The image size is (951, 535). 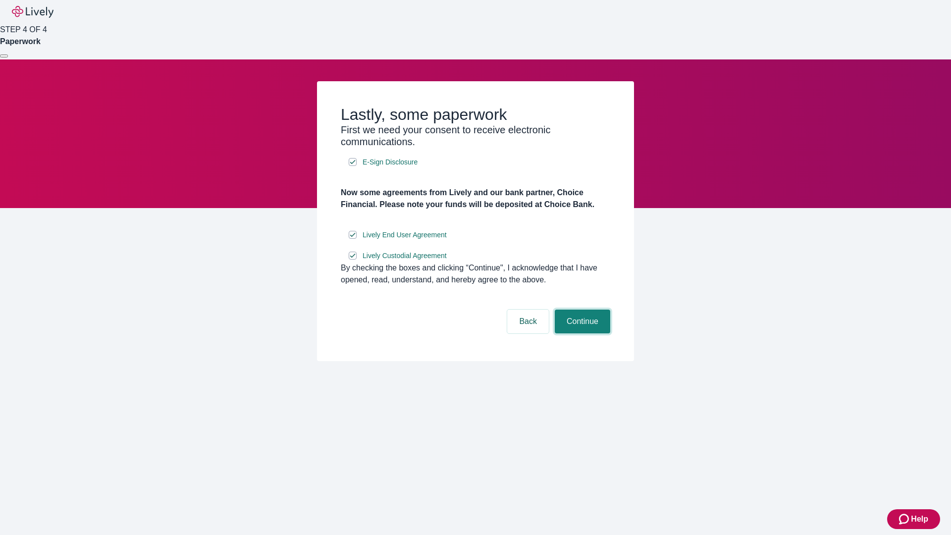 What do you see at coordinates (528, 321) in the screenshot?
I see `button: Back` at bounding box center [528, 321].